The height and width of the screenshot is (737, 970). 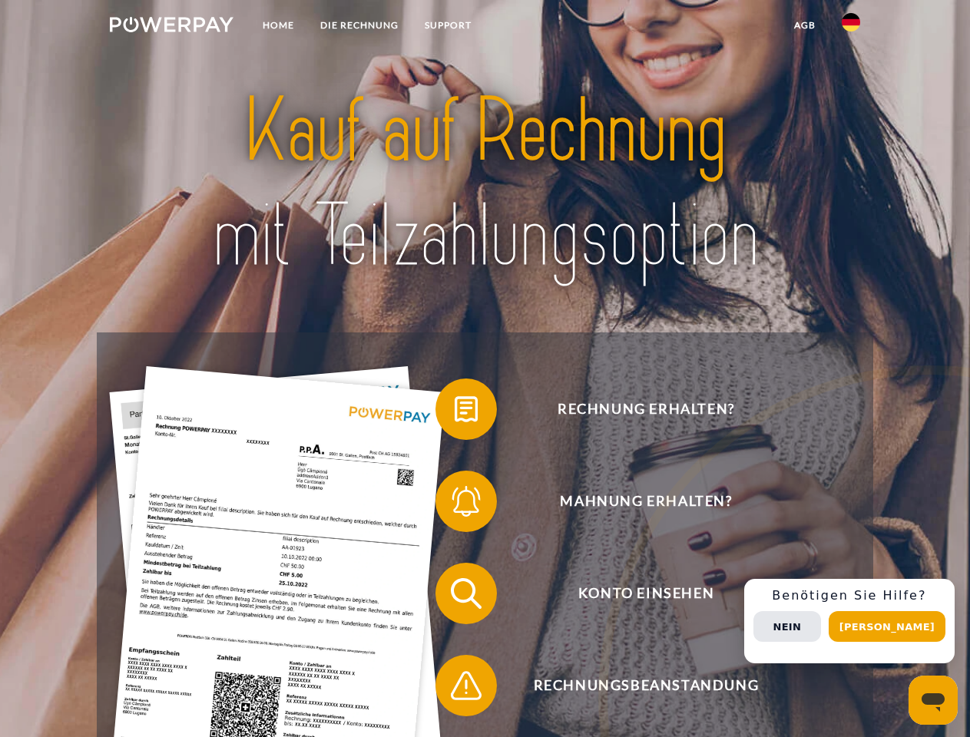 I want to click on span: Mahnung erhalten?, so click(x=646, y=501).